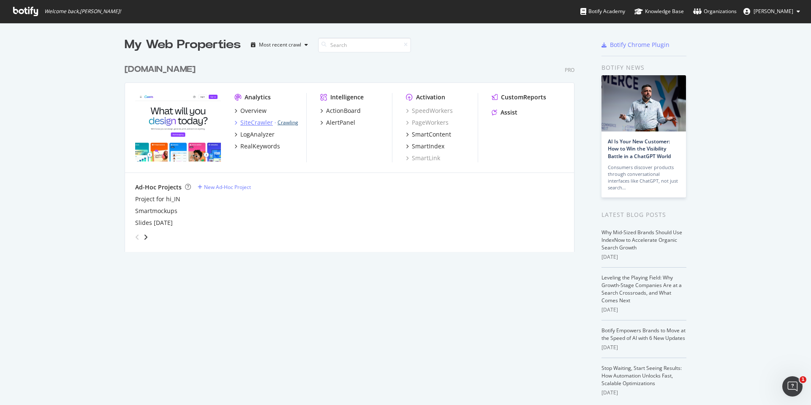  What do you see at coordinates (509, 112) in the screenshot?
I see `div: Assist` at bounding box center [509, 112].